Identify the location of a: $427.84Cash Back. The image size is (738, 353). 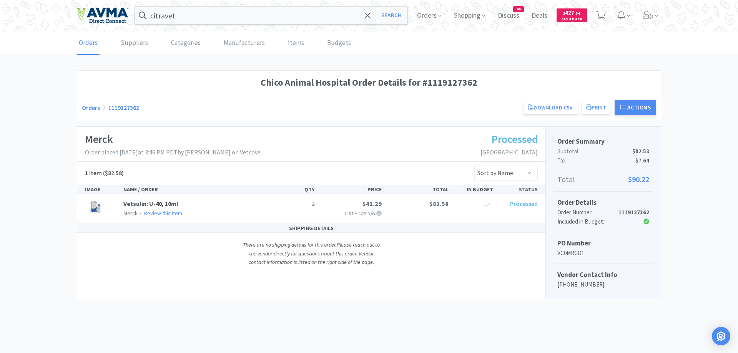
(571, 15).